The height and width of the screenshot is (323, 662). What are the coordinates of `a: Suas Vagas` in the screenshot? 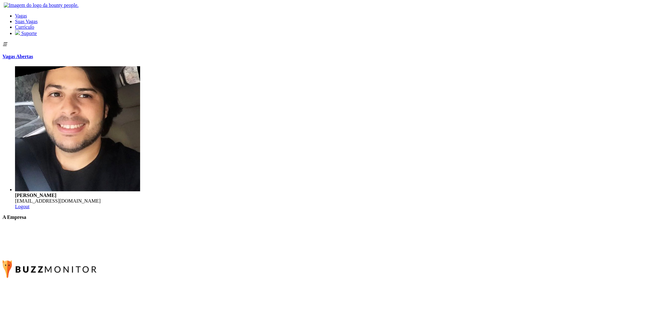 It's located at (26, 21).